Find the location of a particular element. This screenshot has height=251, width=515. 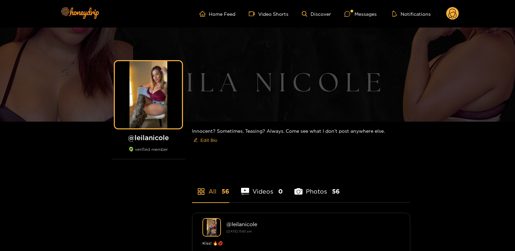

div: Innocent? Sometimes. Teasing? Always. Come see what I don’t post anywhere else. is located at coordinates (301, 136).